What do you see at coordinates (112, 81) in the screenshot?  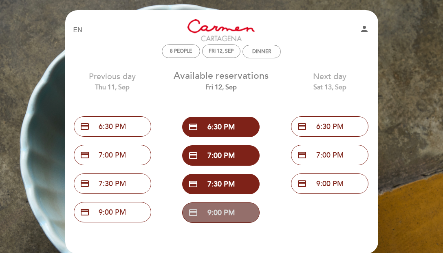 I see `div: Previous day` at bounding box center [112, 81].